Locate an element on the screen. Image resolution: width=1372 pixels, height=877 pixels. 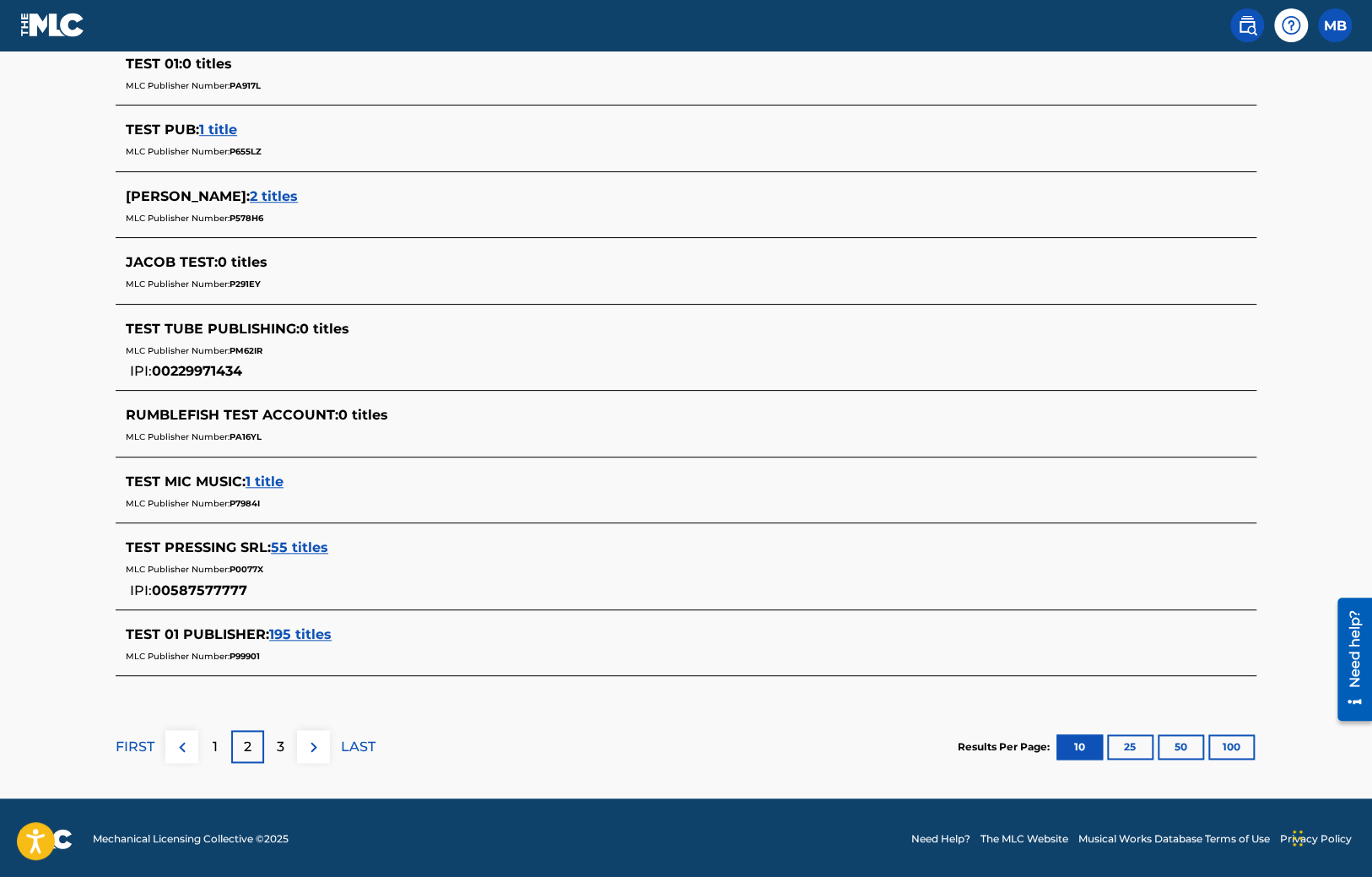
span: P578H6 is located at coordinates (247, 218).